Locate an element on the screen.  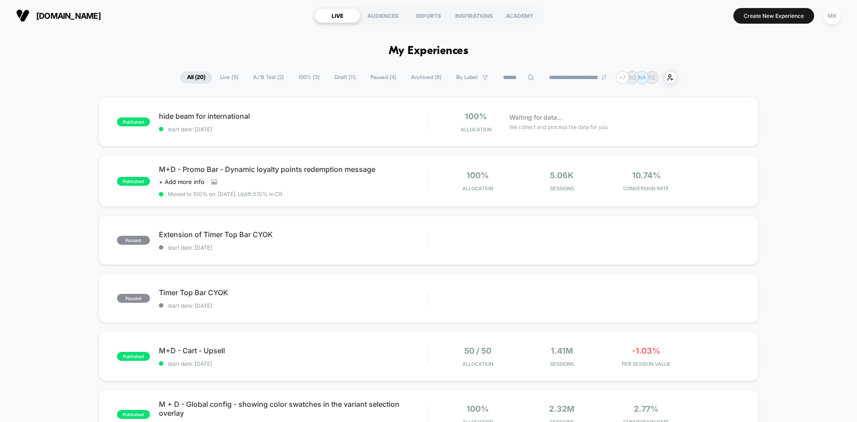
img: Visually logo is located at coordinates (23, 16).